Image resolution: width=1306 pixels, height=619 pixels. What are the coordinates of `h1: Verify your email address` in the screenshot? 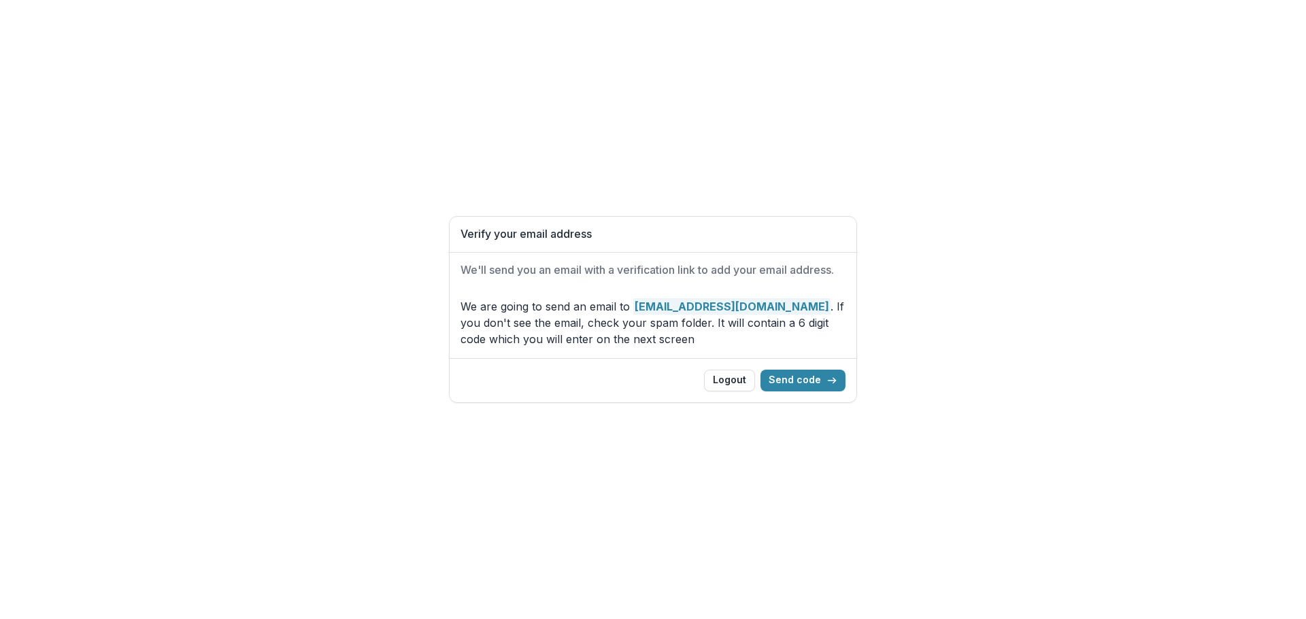 It's located at (653, 234).